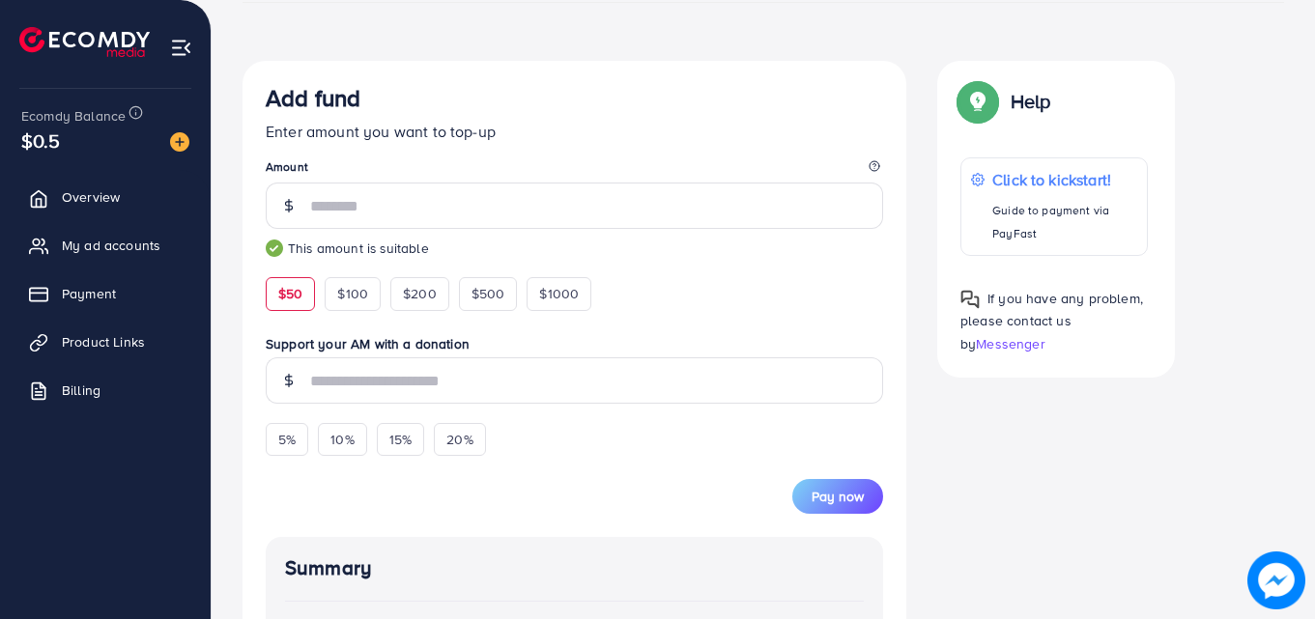 The width and height of the screenshot is (1315, 619). What do you see at coordinates (290, 294) in the screenshot?
I see `span: $50` at bounding box center [290, 294].